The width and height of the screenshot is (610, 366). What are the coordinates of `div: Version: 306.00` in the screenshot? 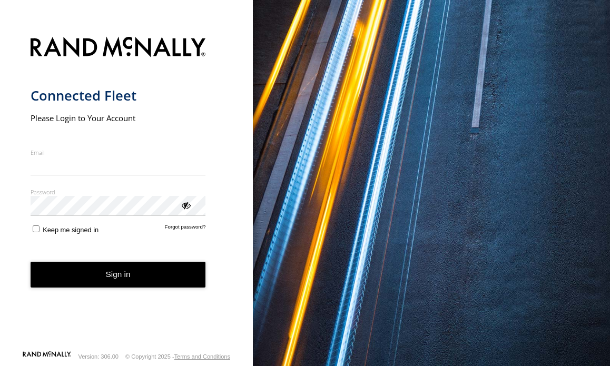 It's located at (98, 356).